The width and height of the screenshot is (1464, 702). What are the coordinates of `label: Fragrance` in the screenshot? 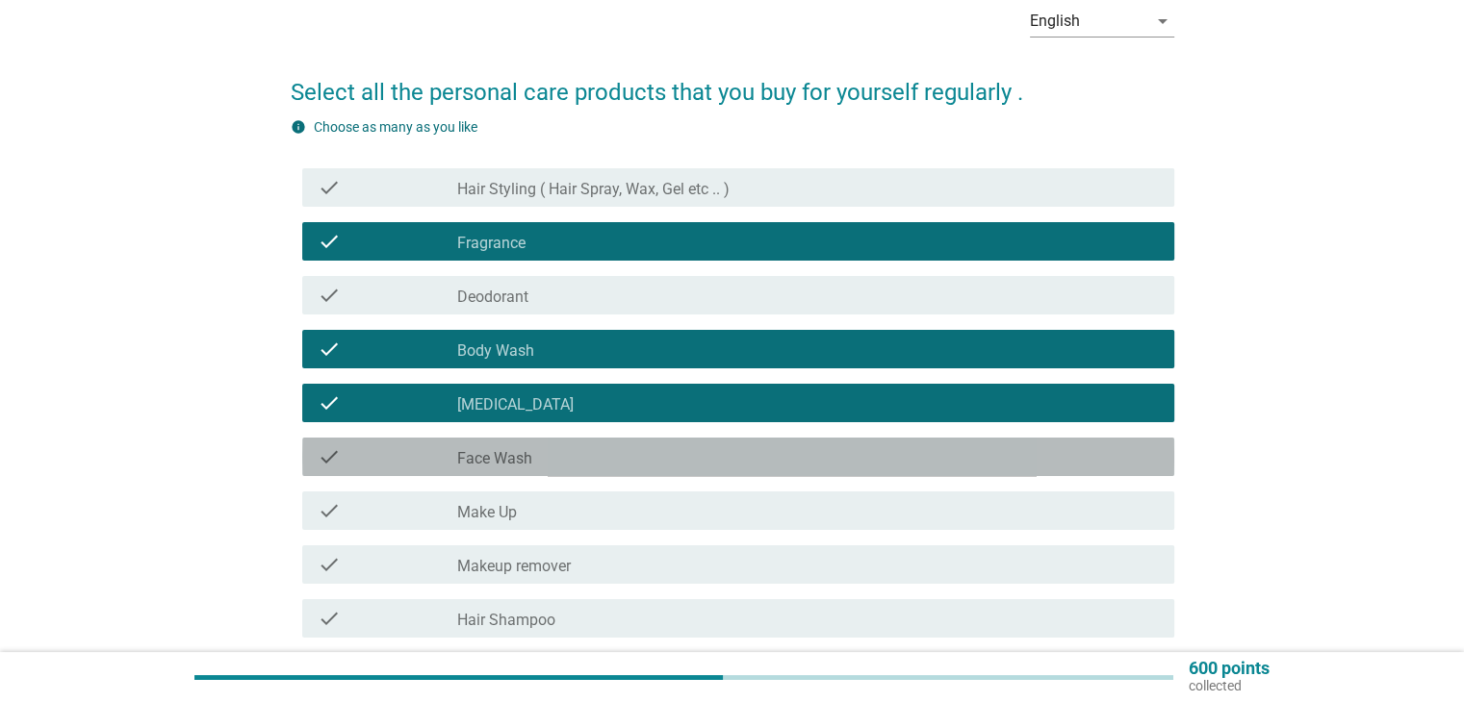 It's located at (491, 243).